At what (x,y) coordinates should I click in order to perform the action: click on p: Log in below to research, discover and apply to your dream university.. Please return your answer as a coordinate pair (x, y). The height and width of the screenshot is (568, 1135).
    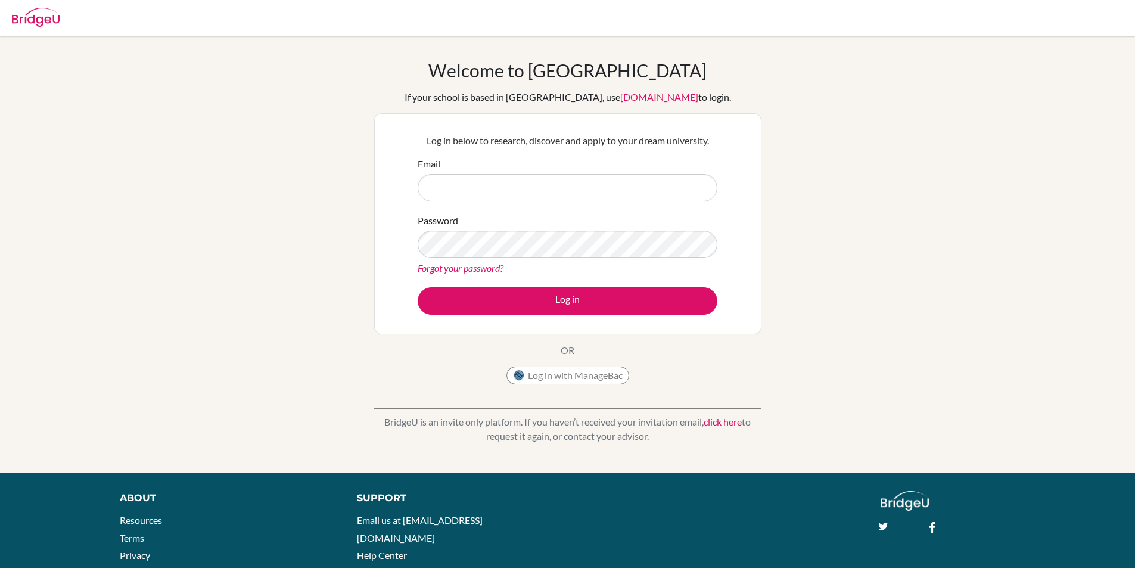
    Looking at the image, I should click on (567, 141).